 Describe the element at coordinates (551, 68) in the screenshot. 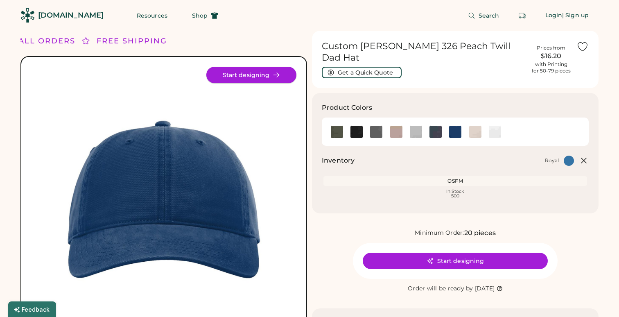

I see `div: with Printing for 50-79 pieces` at that location.